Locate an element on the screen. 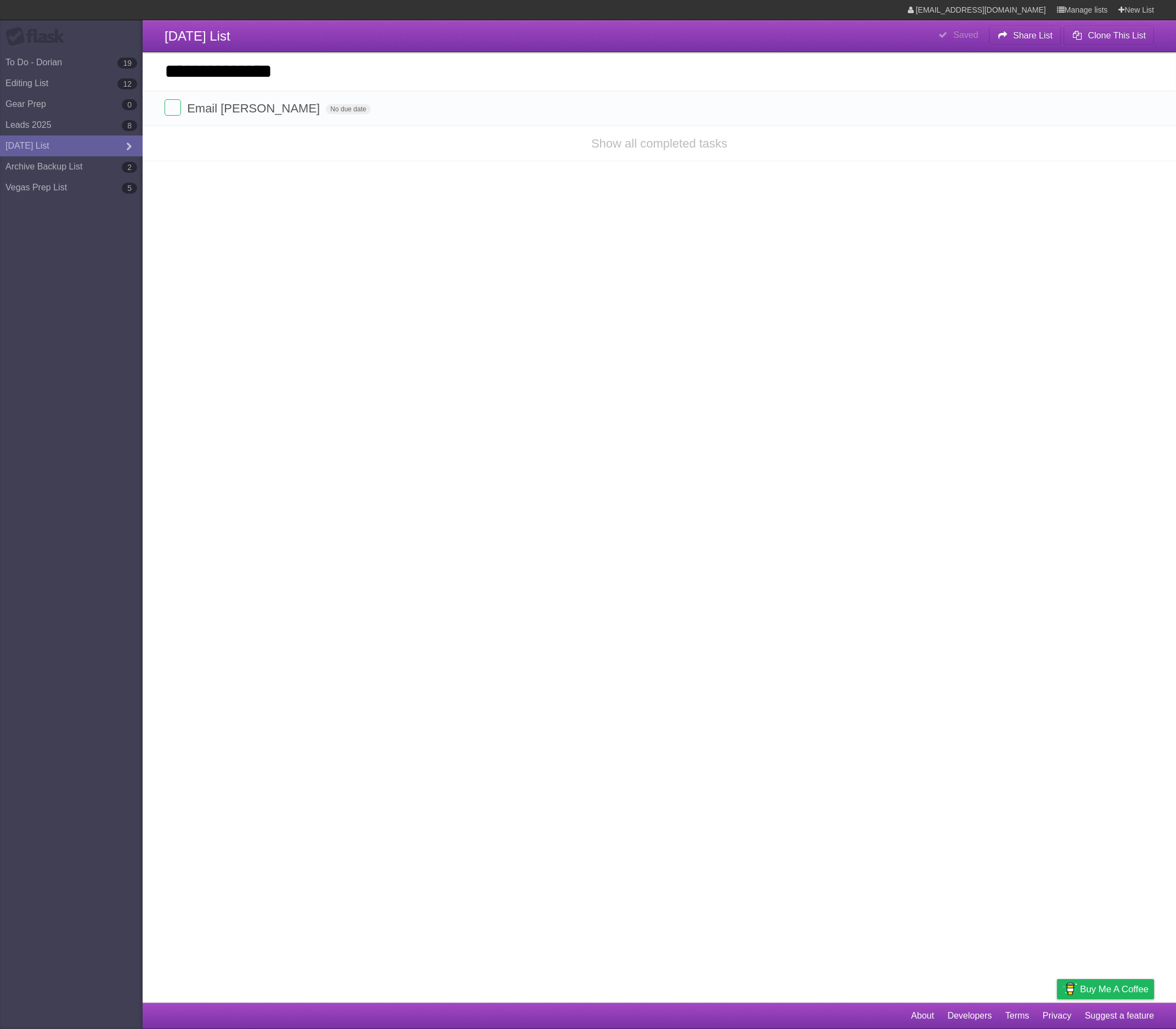 This screenshot has height=1029, width=1176. a: About is located at coordinates (923, 1016).